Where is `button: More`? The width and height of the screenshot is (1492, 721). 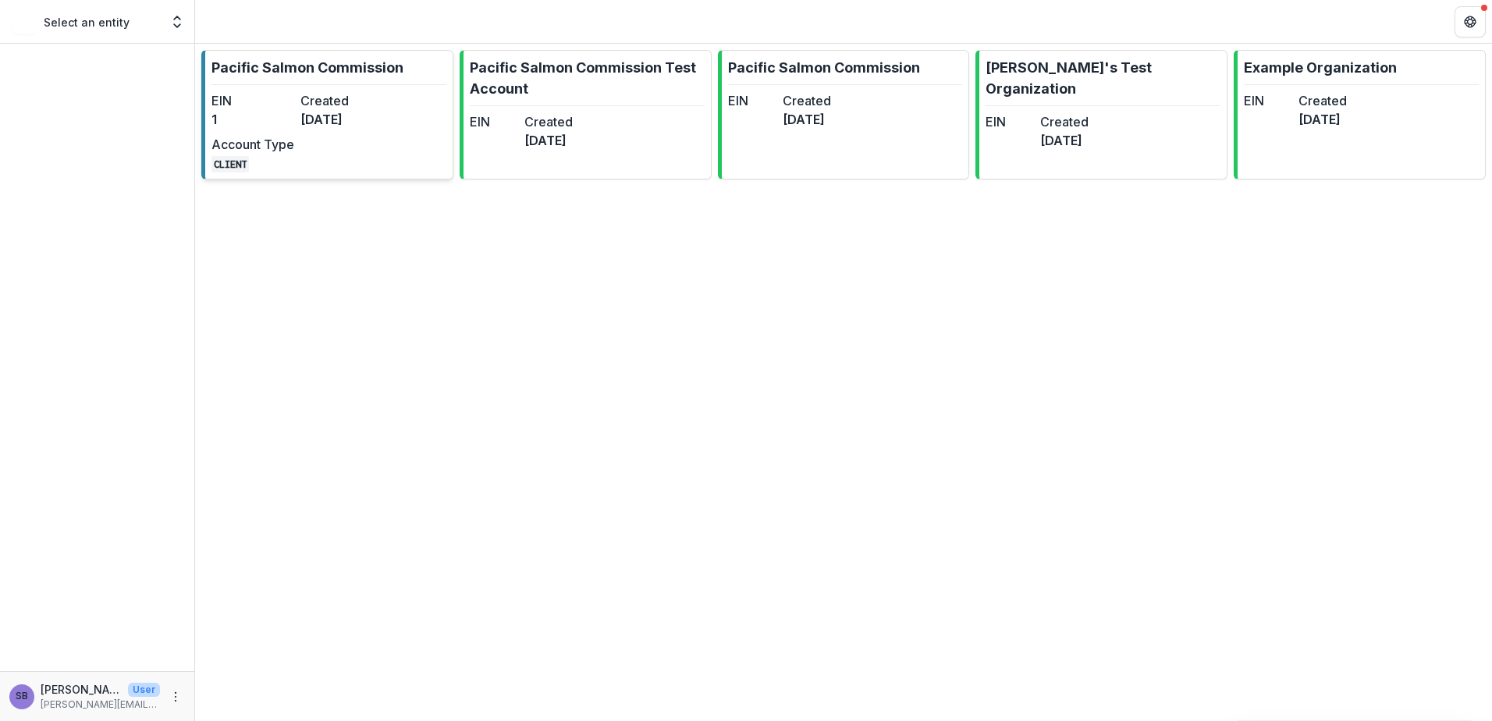
button: More is located at coordinates (176, 697).